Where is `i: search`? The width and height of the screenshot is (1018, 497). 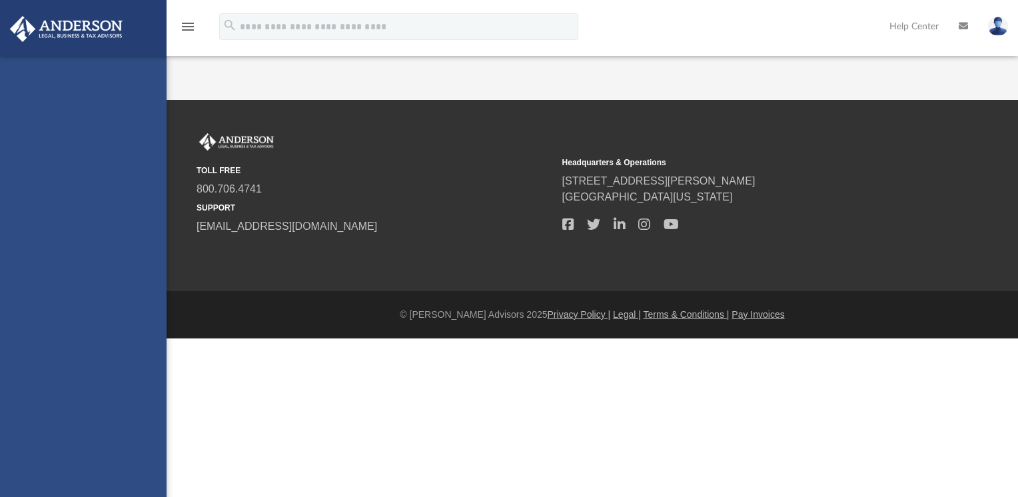 i: search is located at coordinates (230, 25).